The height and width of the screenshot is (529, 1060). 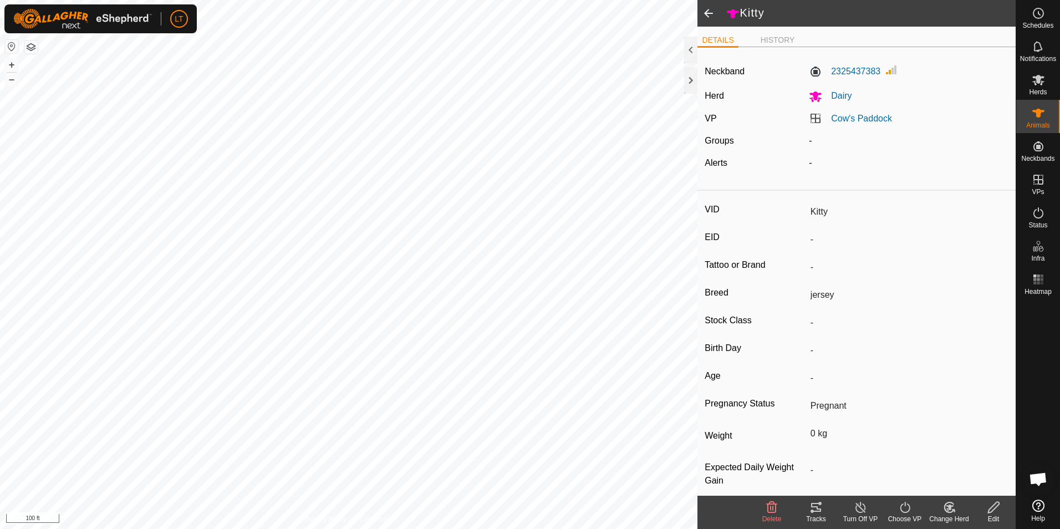 I want to click on span: Dairy, so click(x=837, y=95).